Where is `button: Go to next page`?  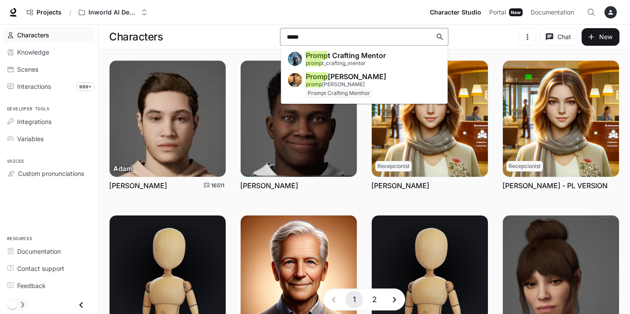 button: Go to next page is located at coordinates (395, 300).